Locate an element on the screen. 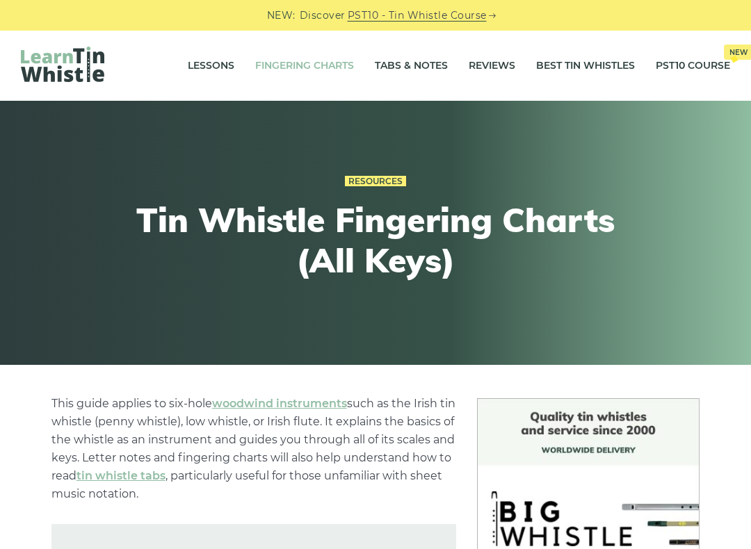 This screenshot has width=751, height=549. a: Tabs & Notes is located at coordinates (411, 66).